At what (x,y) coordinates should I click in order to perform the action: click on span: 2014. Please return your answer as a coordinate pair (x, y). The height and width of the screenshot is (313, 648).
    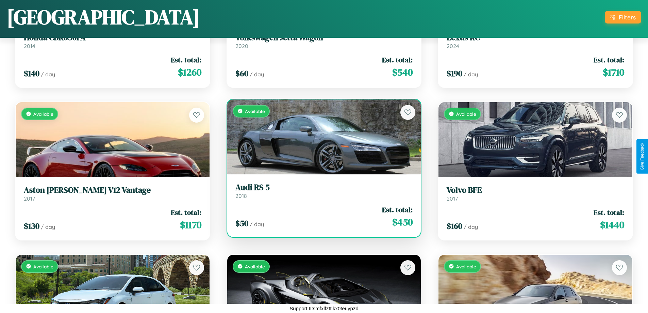
    Looking at the image, I should click on (30, 46).